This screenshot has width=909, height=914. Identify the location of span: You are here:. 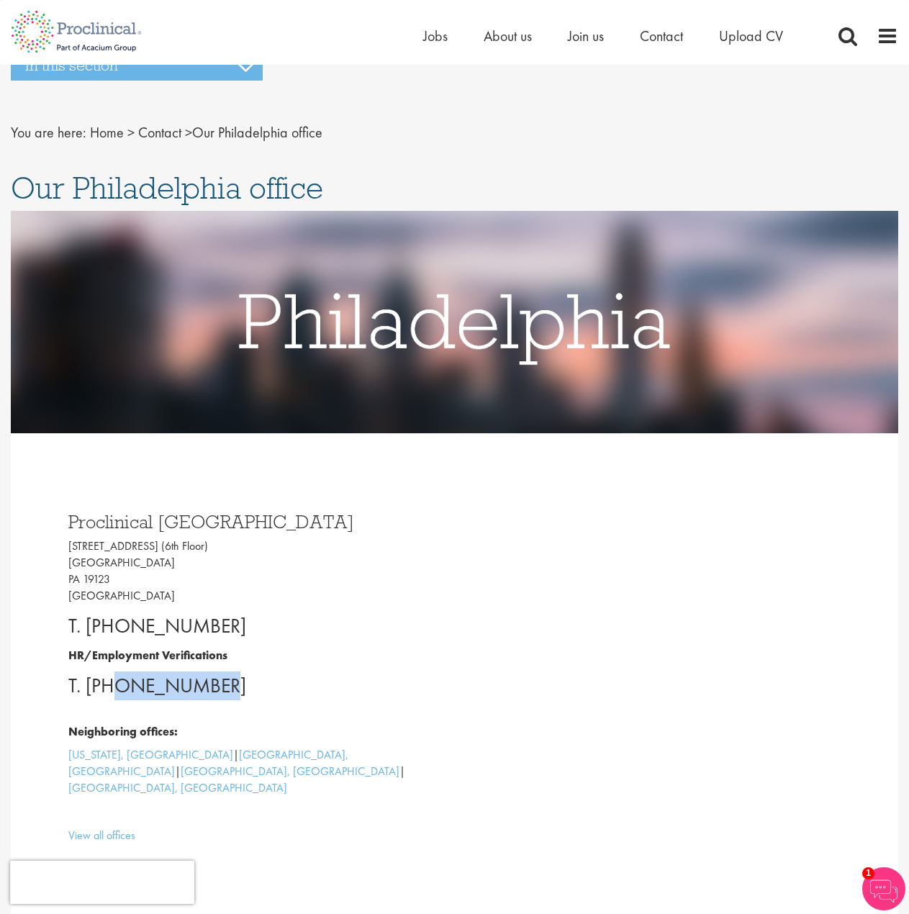
(48, 132).